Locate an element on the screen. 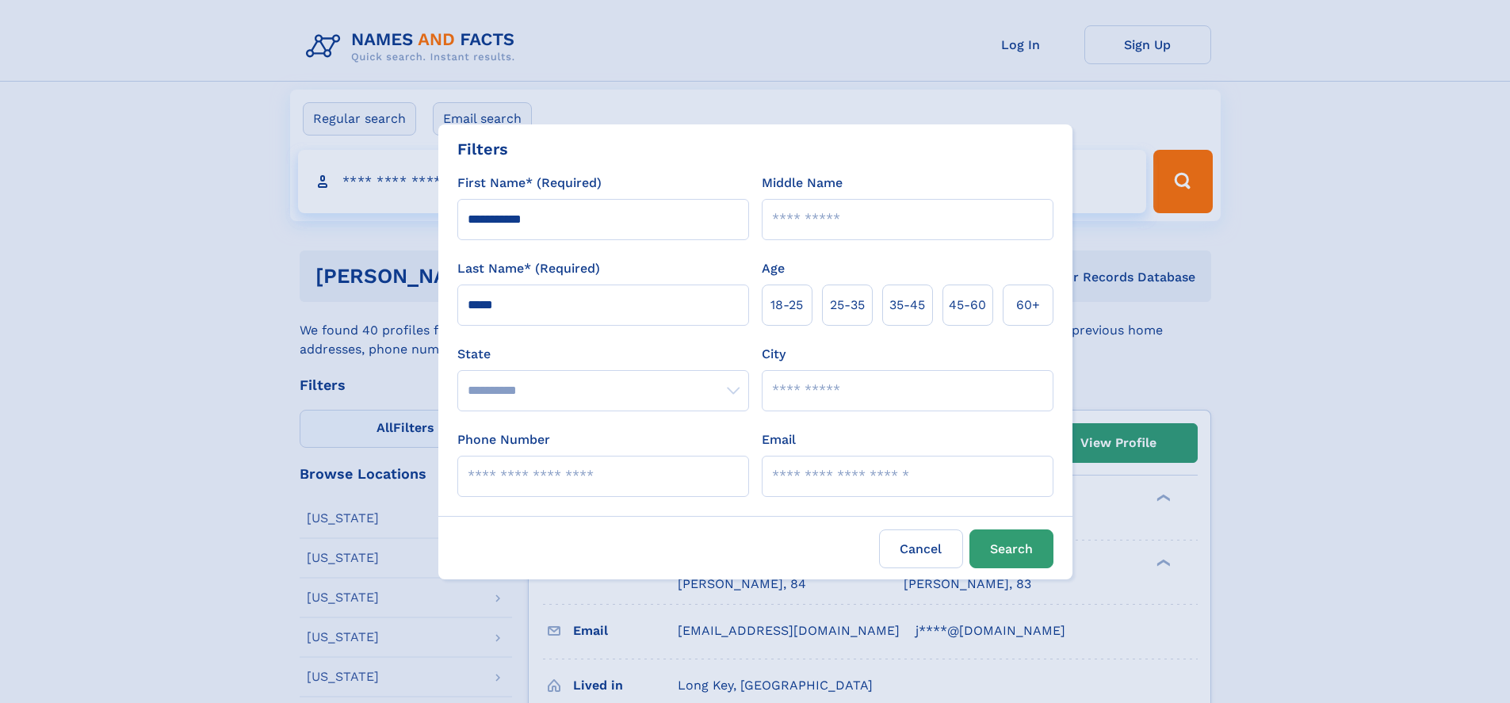 The height and width of the screenshot is (703, 1510). label: State is located at coordinates (603, 354).